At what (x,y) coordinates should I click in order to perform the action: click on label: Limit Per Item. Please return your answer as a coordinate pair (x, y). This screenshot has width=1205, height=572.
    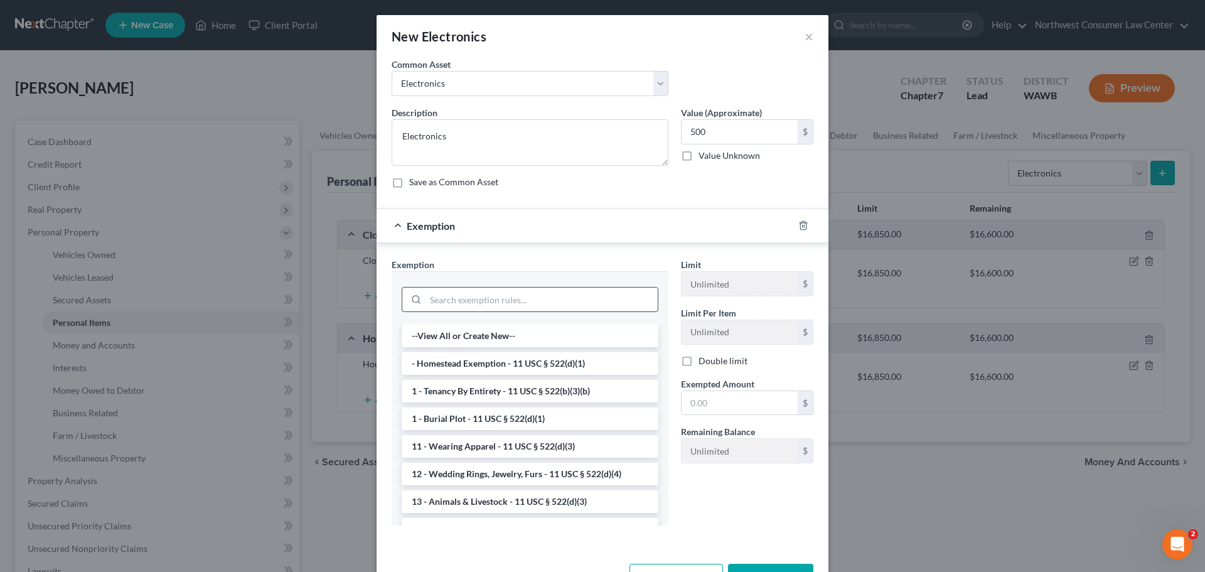
    Looking at the image, I should click on (708, 313).